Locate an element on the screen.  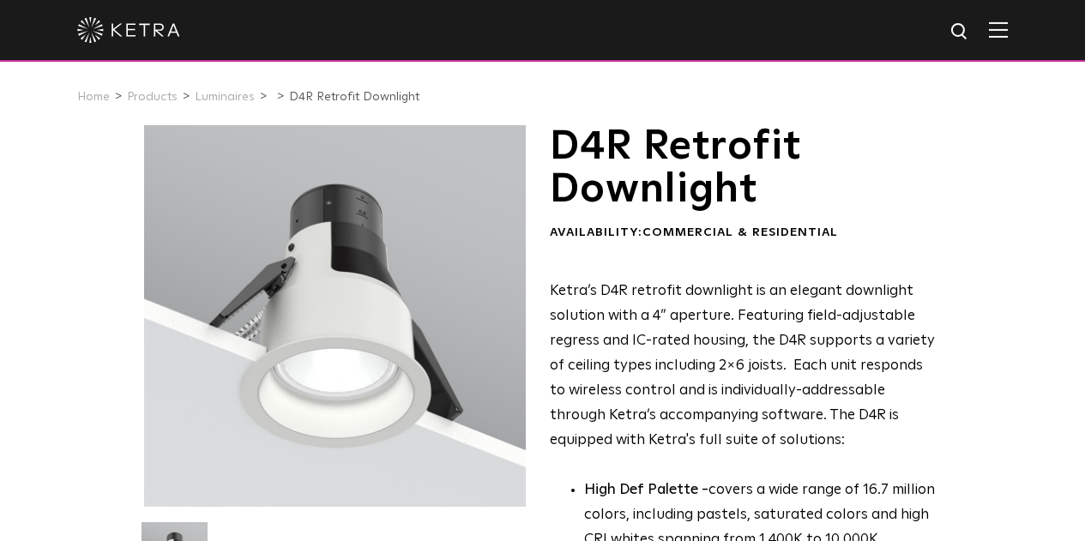
p: Ketra’s D4R retrofit downlight is an elegant downlight solution with a 4” aperture. Featuring fie... is located at coordinates (745, 366).